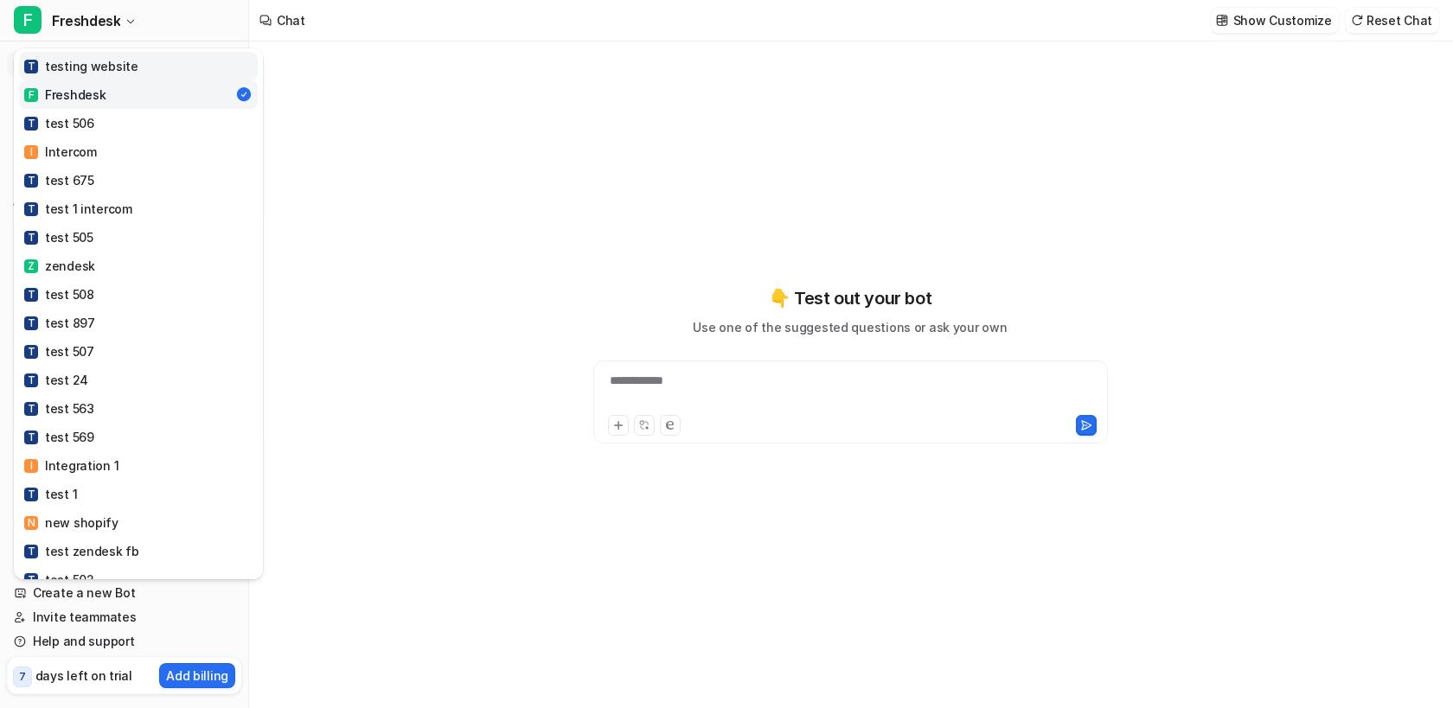 This screenshot has width=1453, height=708. Describe the element at coordinates (81, 66) in the screenshot. I see `div: testing website` at that location.